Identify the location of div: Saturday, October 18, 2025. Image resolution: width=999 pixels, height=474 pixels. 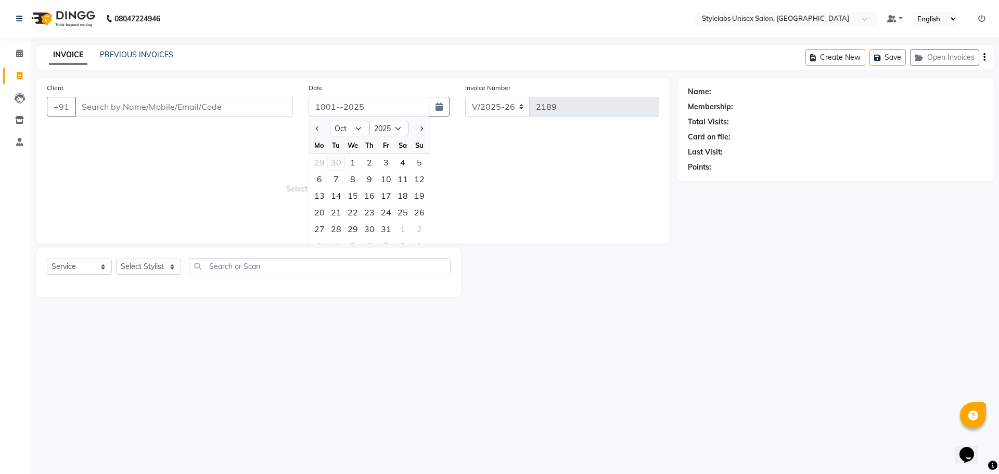
(403, 196).